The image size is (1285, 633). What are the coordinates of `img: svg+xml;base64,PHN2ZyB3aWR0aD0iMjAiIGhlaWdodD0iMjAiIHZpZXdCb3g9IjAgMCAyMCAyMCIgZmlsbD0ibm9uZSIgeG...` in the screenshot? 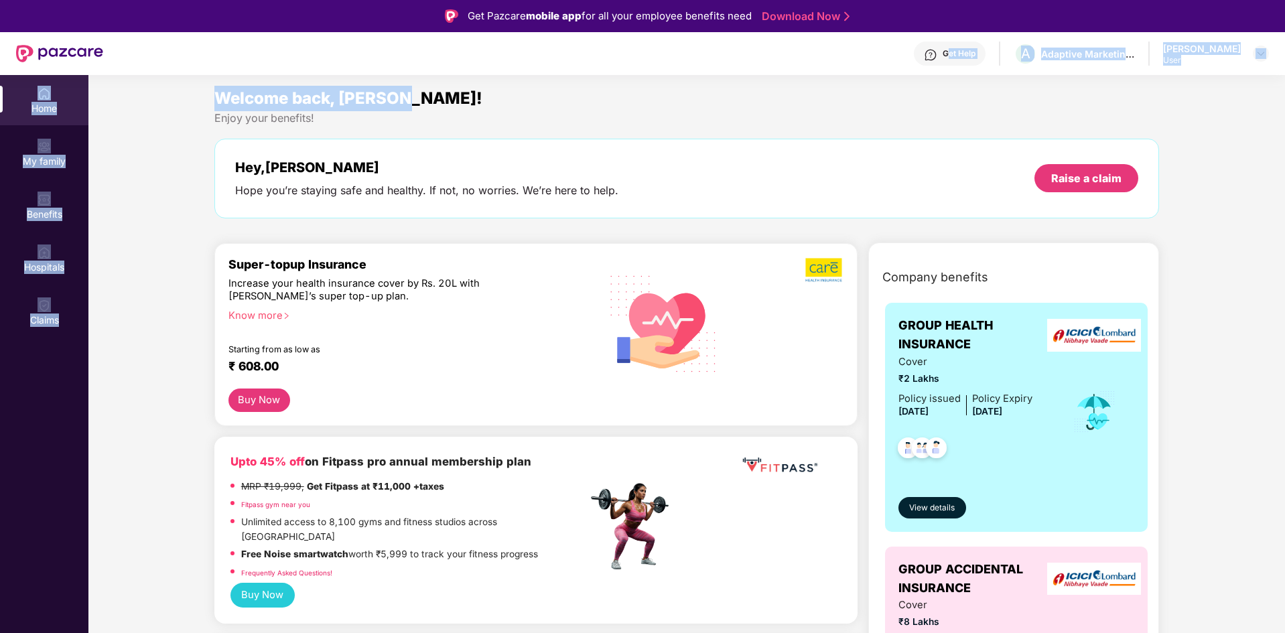 It's located at (44, 147).